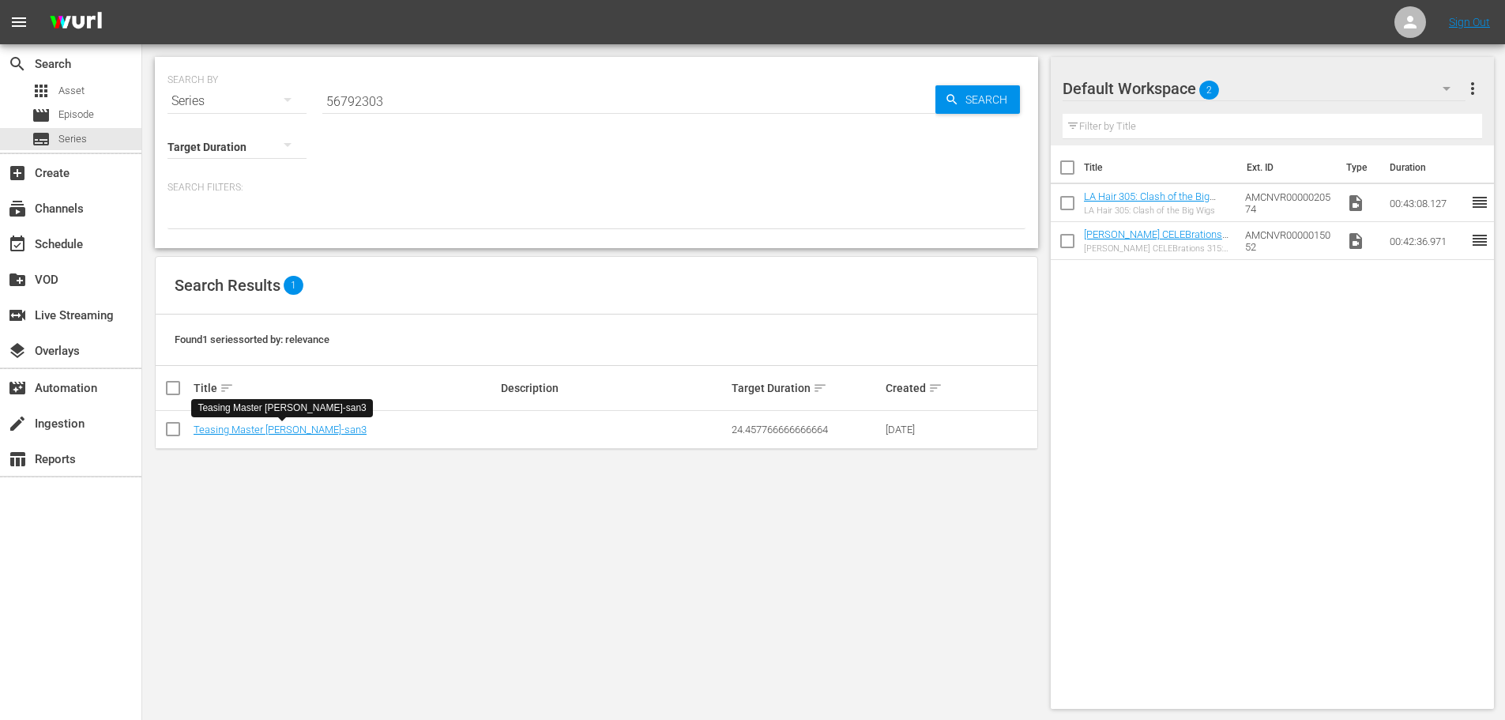 The height and width of the screenshot is (720, 1505). Describe the element at coordinates (1287, 167) in the screenshot. I see `th: Ext. ID` at that location.